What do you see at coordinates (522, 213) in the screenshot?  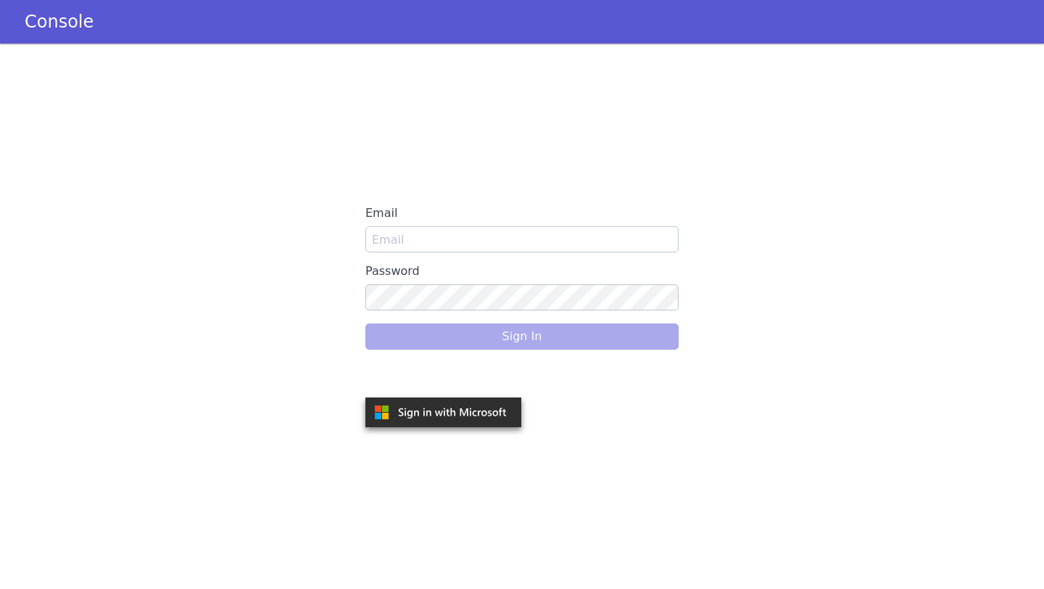 I see `label: Email` at bounding box center [522, 213].